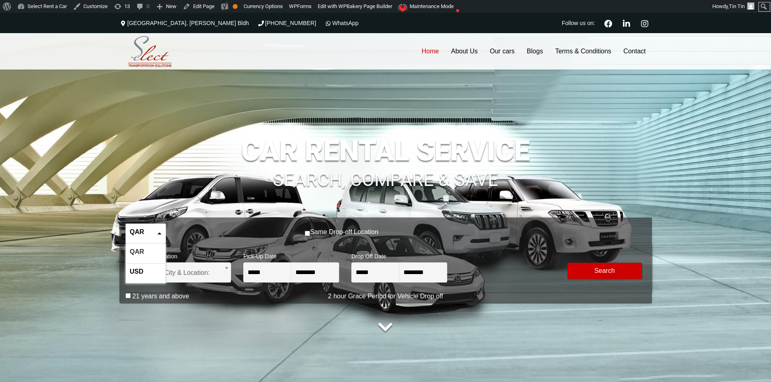 The width and height of the screenshot is (771, 382). Describe the element at coordinates (604, 271) in the screenshot. I see `button: Modify Search` at that location.